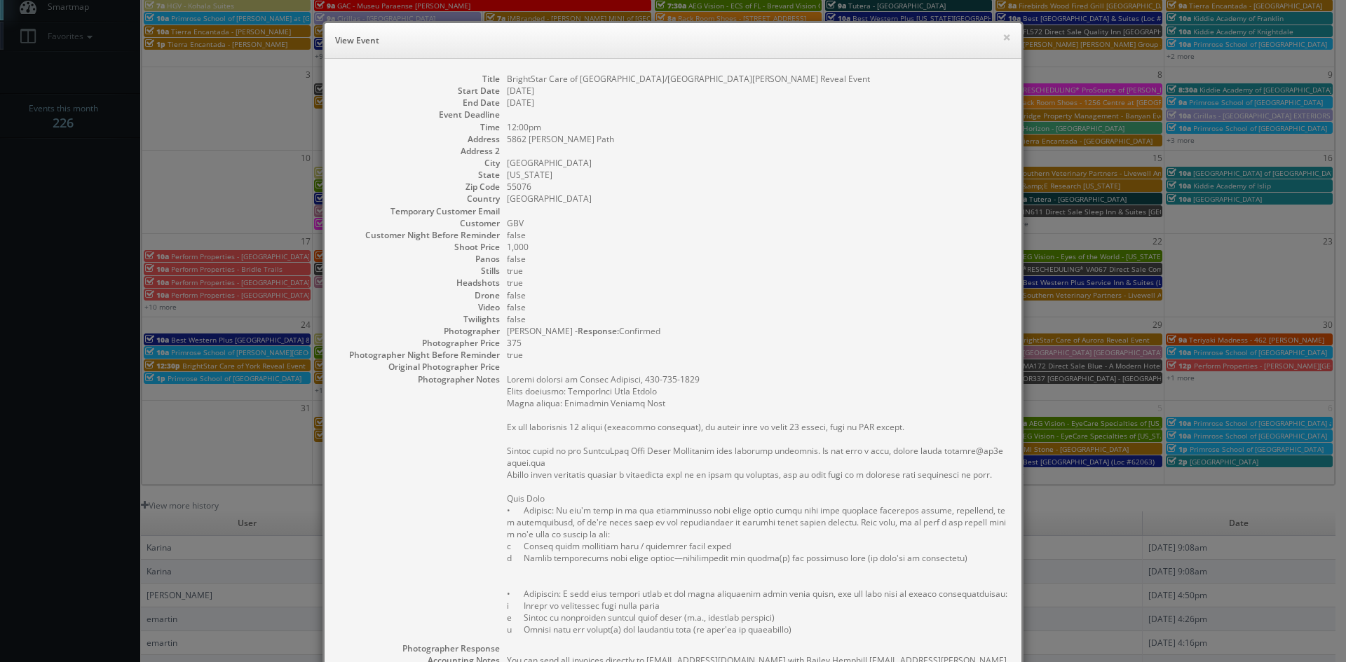 The width and height of the screenshot is (1346, 662). What do you see at coordinates (419, 139) in the screenshot?
I see `dt: Address` at bounding box center [419, 139].